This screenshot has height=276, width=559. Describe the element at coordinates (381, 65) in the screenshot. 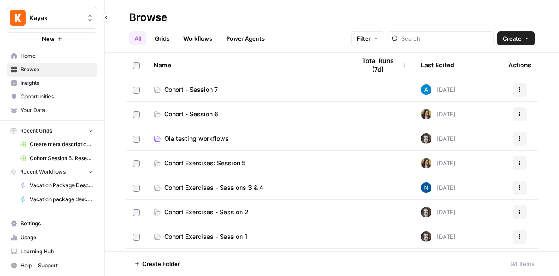

I see `div: Total Runs (7d)` at that location.